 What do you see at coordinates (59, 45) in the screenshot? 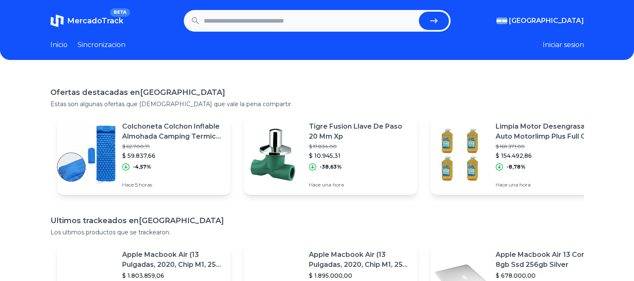
I see `a: Inicio` at bounding box center [59, 45].